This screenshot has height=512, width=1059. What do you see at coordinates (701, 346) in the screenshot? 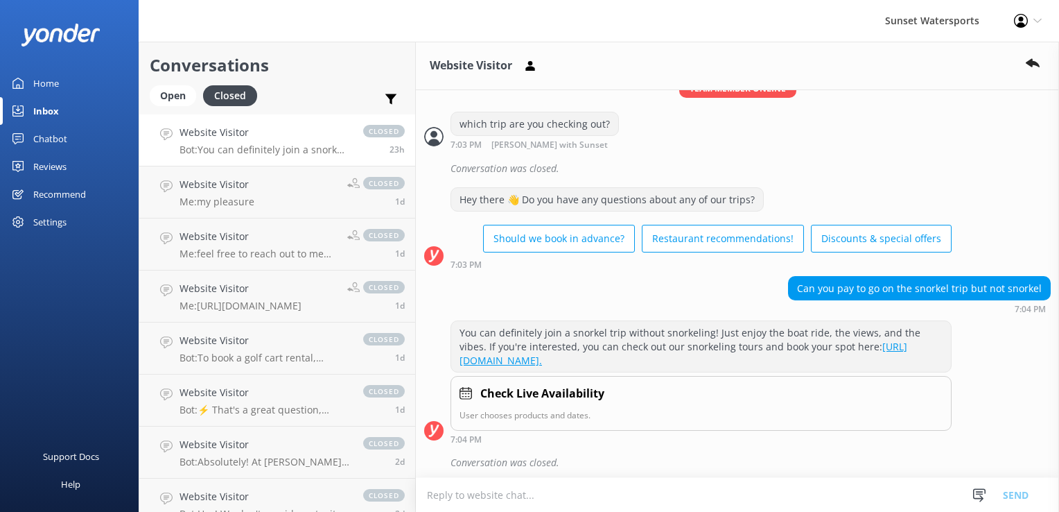
I see `div: You can definitely join a snorkel trip without snorkeling! Just enjoy the boat ride, the views, a...` at bounding box center [701, 346].